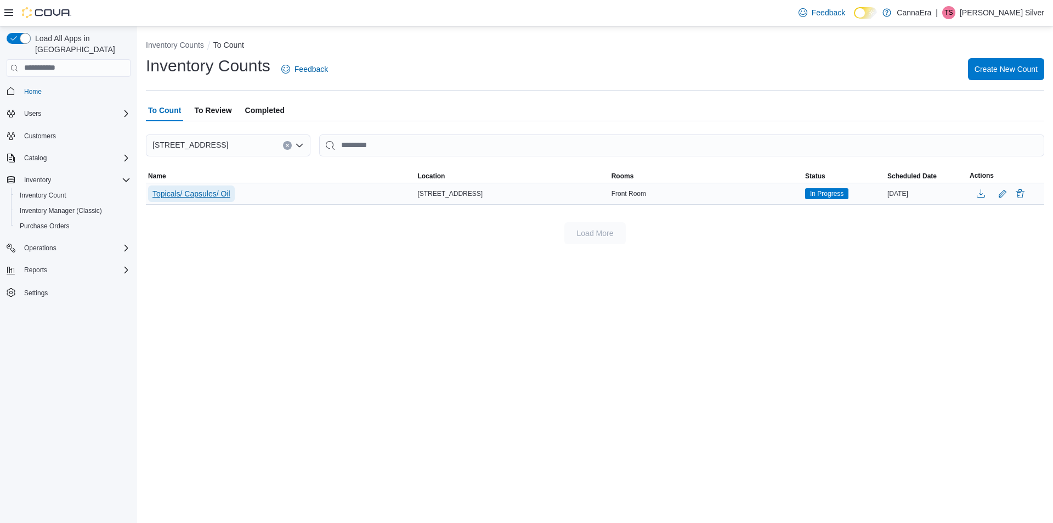 This screenshot has height=523, width=1053. I want to click on input: Dark Mode, so click(866, 13).